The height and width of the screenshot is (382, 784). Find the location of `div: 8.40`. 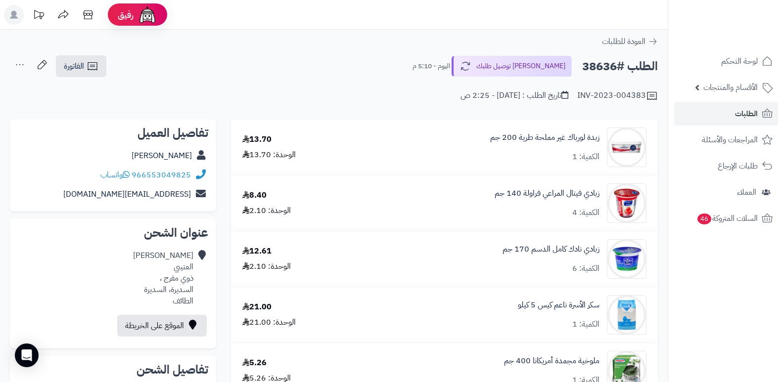

div: 8.40 is located at coordinates (254, 195).